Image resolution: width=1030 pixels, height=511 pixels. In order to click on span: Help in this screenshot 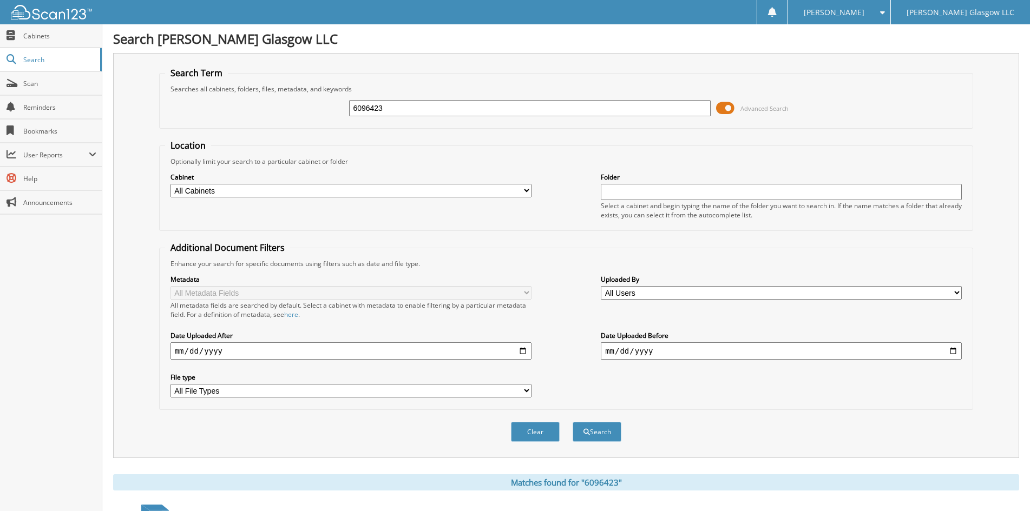, I will do `click(60, 179)`.